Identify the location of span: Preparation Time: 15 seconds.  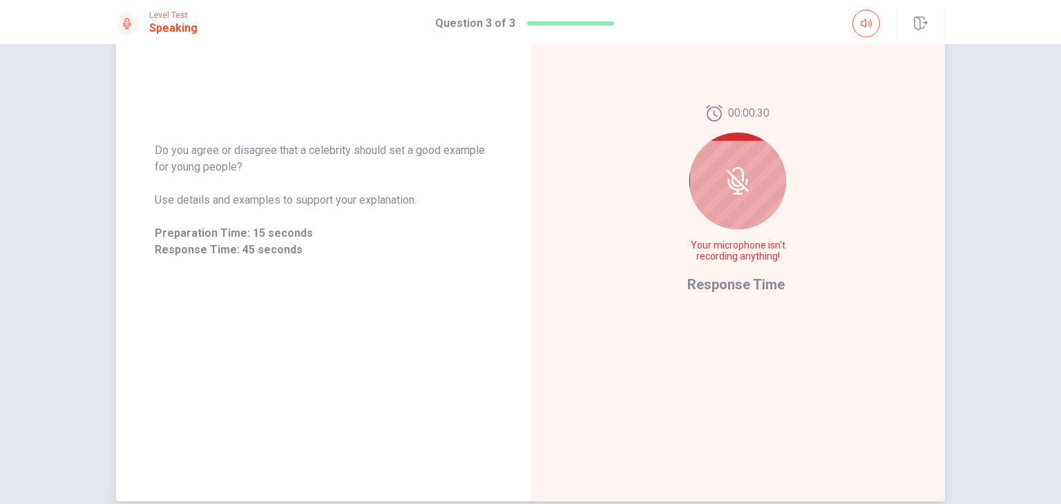
(323, 233).